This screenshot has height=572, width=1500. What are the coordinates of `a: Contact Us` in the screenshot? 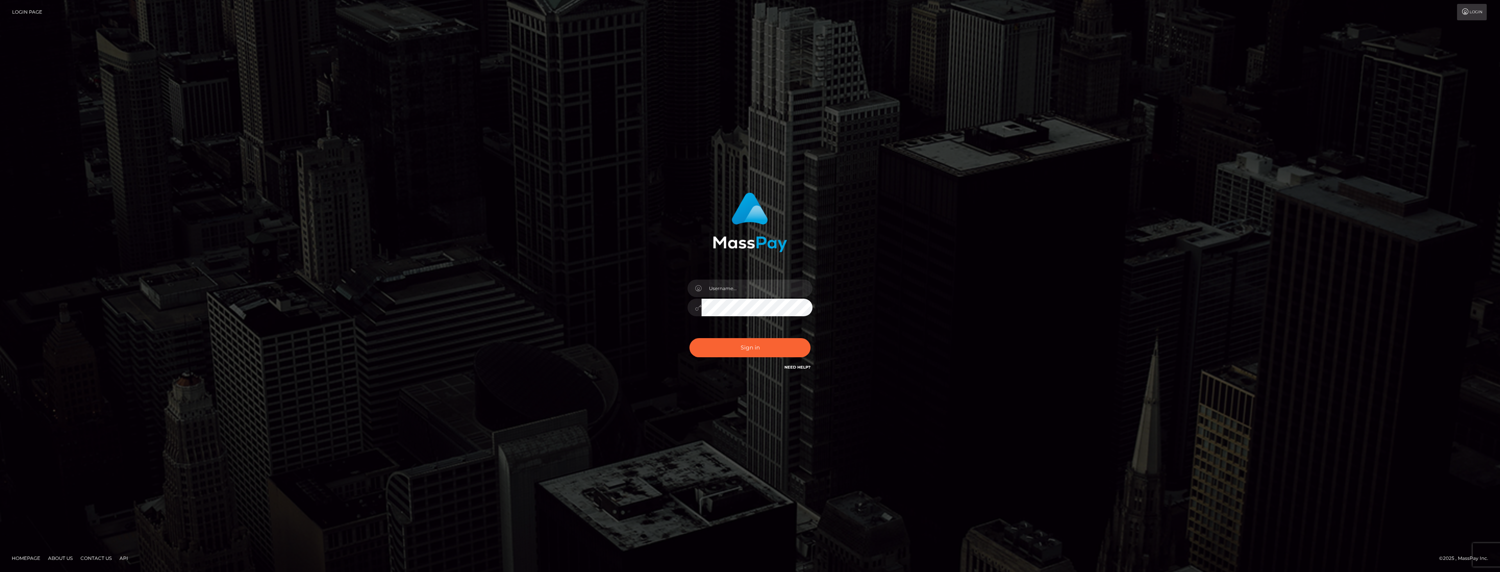 It's located at (96, 558).